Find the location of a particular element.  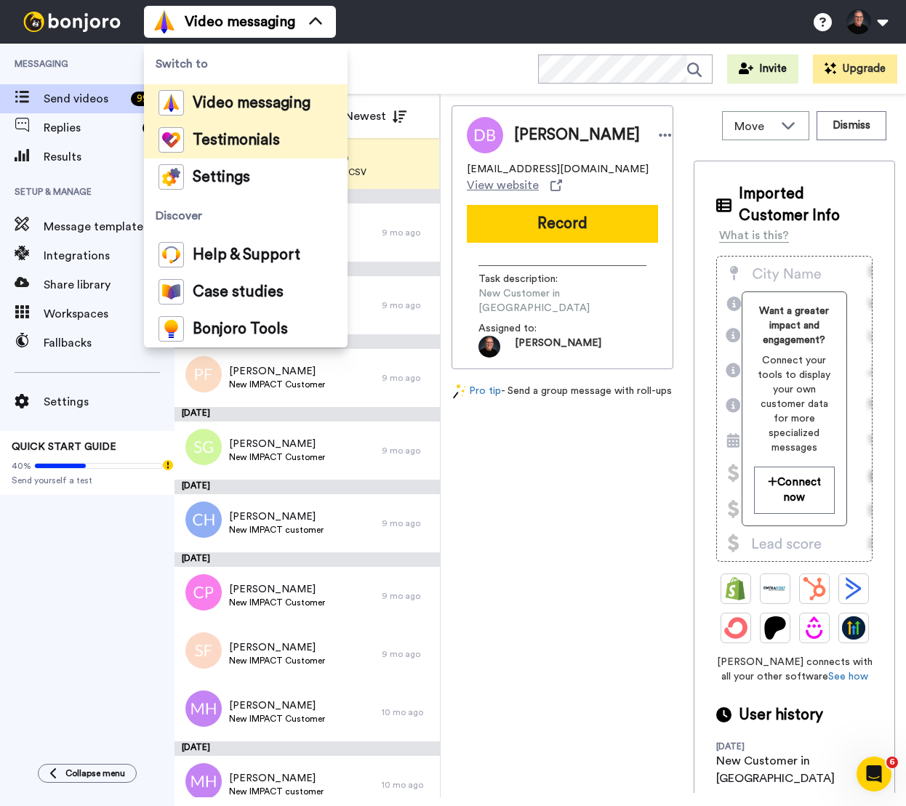

div: - Send a group message with roll-ups is located at coordinates (562, 391).